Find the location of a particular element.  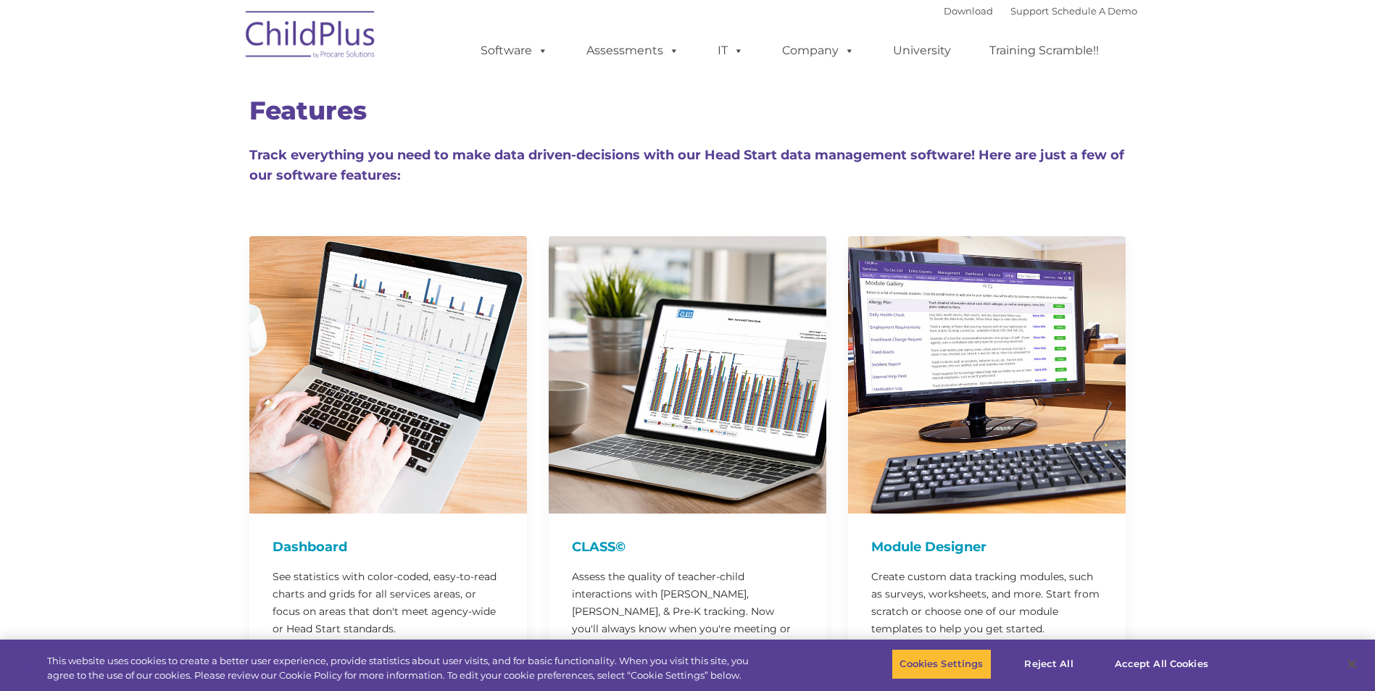

button: Close is located at coordinates (1352, 665).